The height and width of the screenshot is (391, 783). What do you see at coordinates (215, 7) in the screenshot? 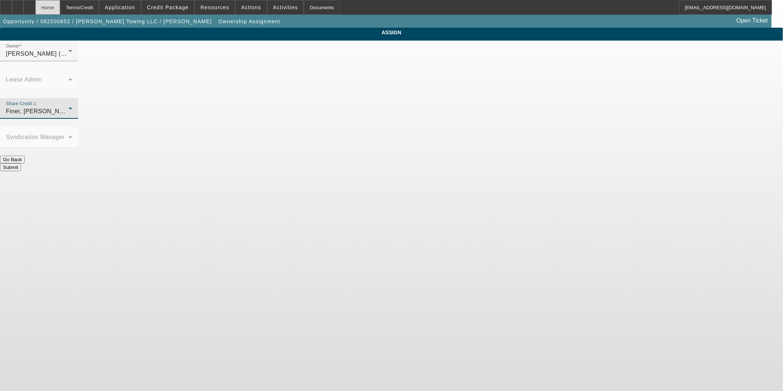
I see `span: Resources` at bounding box center [215, 7].